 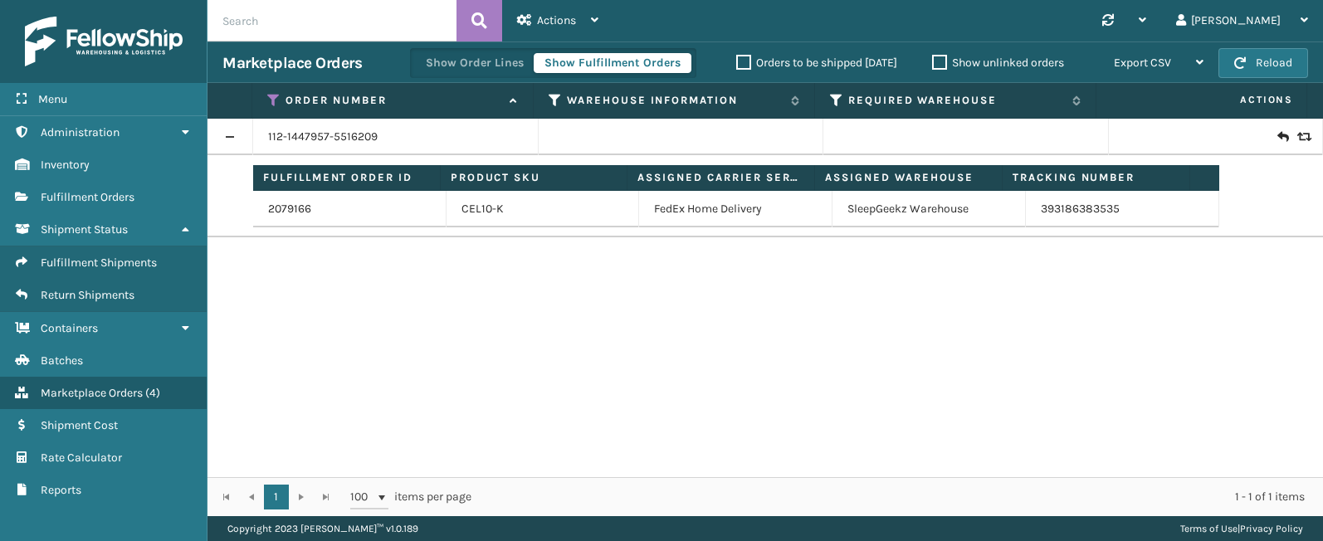 What do you see at coordinates (69, 328) in the screenshot?
I see `span: Containers` at bounding box center [69, 328].